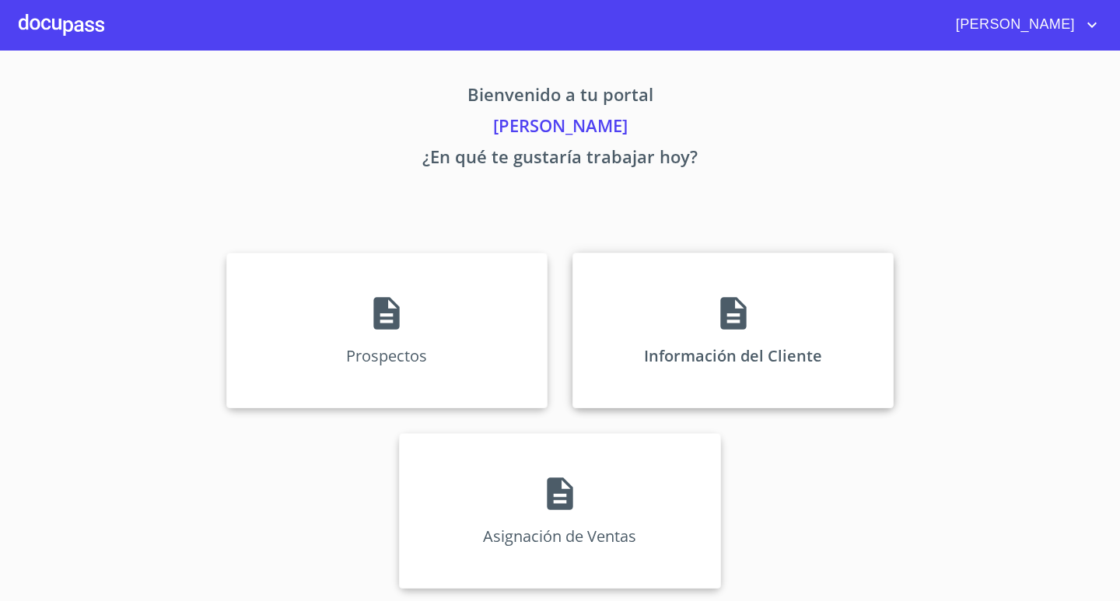 The image size is (1120, 601). What do you see at coordinates (387, 355) in the screenshot?
I see `p: Prospectos` at bounding box center [387, 355].